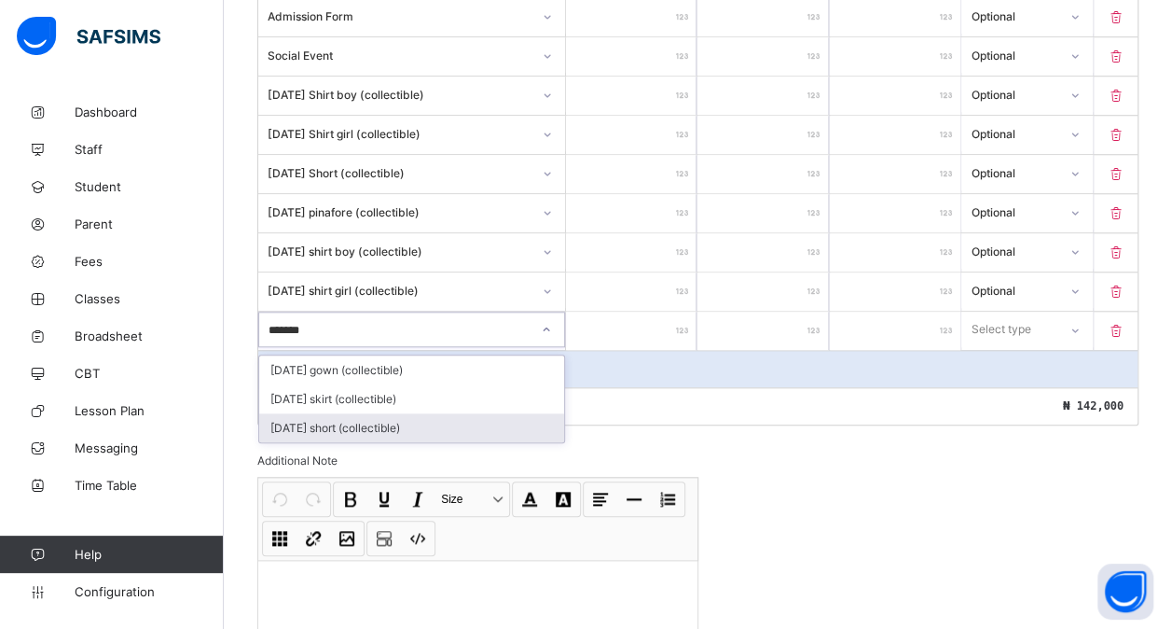 This screenshot has width=1172, height=629. Describe the element at coordinates (149, 485) in the screenshot. I see `span: Time Table` at that location.